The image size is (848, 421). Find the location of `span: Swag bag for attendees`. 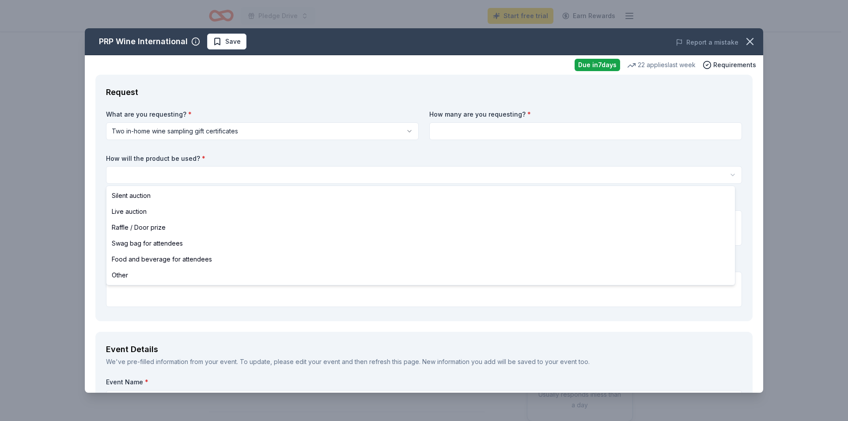

span: Swag bag for attendees is located at coordinates (147, 243).